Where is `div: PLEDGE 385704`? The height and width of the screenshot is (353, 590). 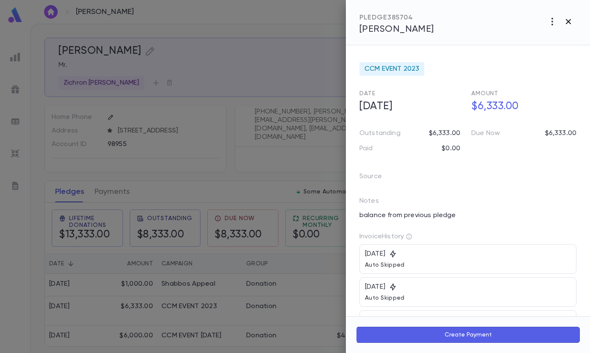 div: PLEDGE 385704 is located at coordinates (396, 18).